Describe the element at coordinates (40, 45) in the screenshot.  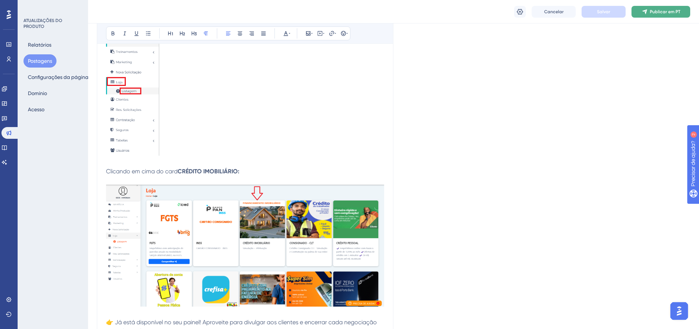
I see `font: Relatórios` at that location.